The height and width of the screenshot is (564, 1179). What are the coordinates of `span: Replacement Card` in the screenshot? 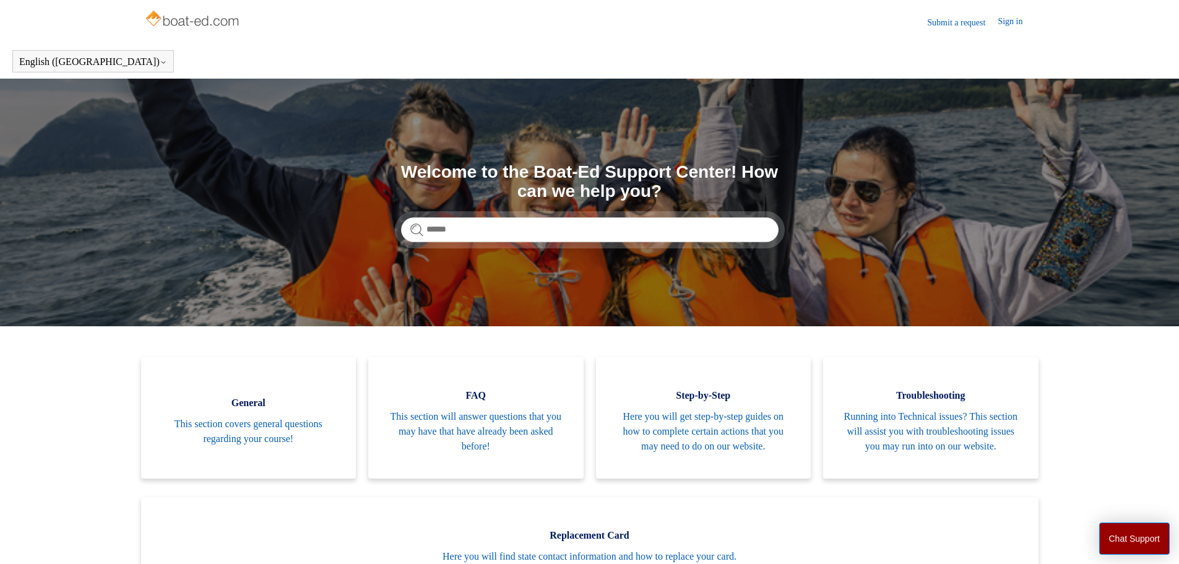 It's located at (590, 535).